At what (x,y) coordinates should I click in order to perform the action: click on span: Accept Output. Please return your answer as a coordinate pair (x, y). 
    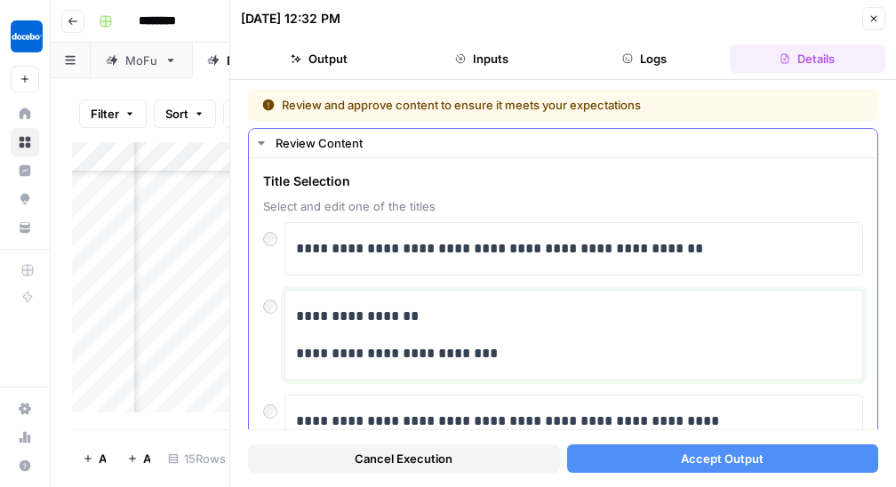
    Looking at the image, I should click on (721, 458).